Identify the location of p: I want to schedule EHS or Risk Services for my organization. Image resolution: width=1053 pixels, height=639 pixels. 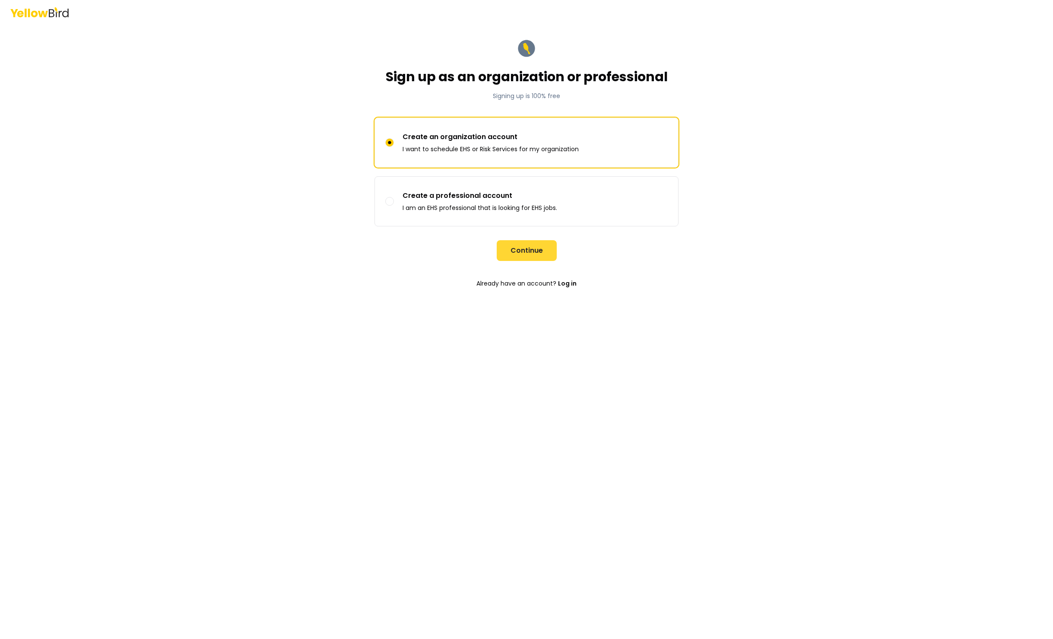
(490, 149).